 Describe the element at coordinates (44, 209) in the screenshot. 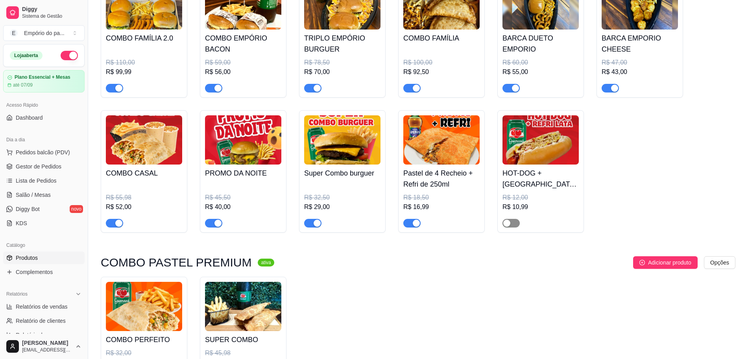

I see `a: Diggy Botnovo` at that location.